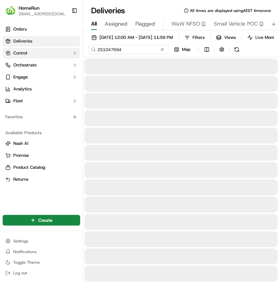 The image size is (279, 283). Describe the element at coordinates (45, 220) in the screenshot. I see `span: Create` at that location.